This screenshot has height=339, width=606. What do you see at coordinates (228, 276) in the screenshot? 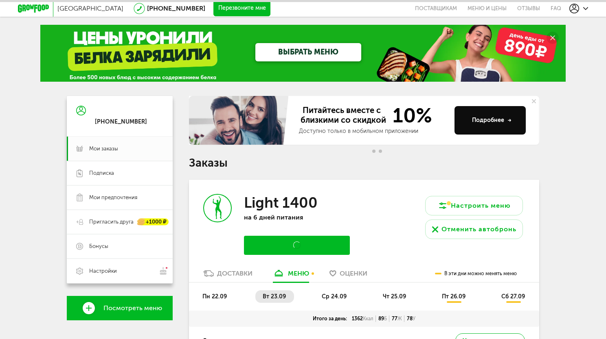
I see `a: Доставки` at bounding box center [228, 276].